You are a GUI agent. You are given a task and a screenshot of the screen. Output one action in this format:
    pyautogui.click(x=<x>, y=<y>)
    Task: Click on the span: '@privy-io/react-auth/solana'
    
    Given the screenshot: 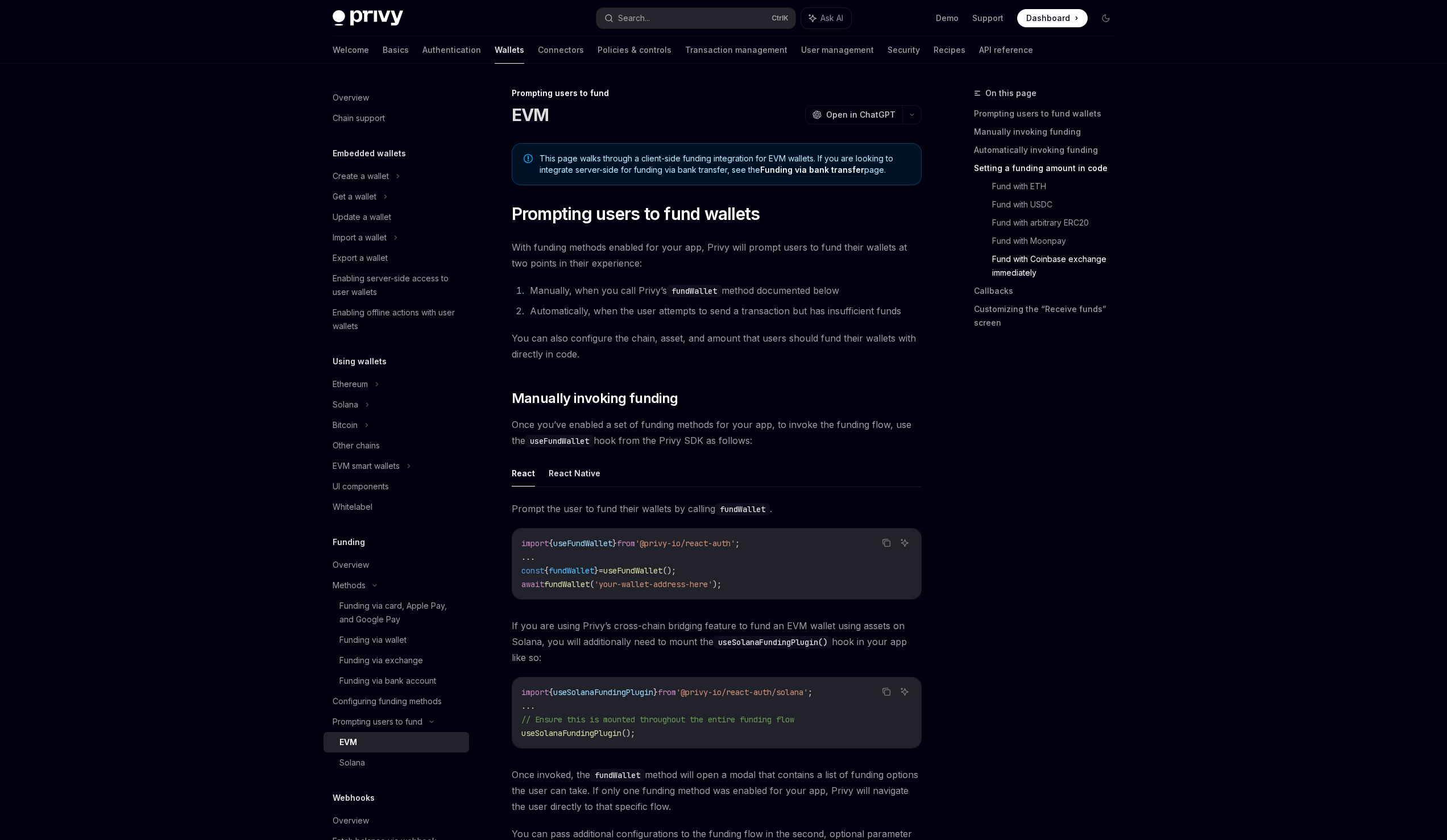 What is the action you would take?
    pyautogui.click(x=742, y=692)
    